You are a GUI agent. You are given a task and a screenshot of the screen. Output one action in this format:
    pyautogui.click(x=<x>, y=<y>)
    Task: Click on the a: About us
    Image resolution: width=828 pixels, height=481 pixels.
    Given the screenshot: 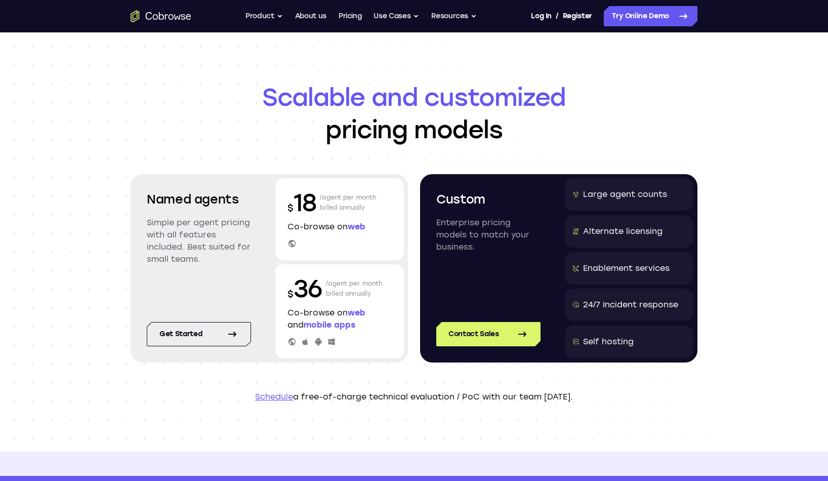 What is the action you would take?
    pyautogui.click(x=311, y=16)
    